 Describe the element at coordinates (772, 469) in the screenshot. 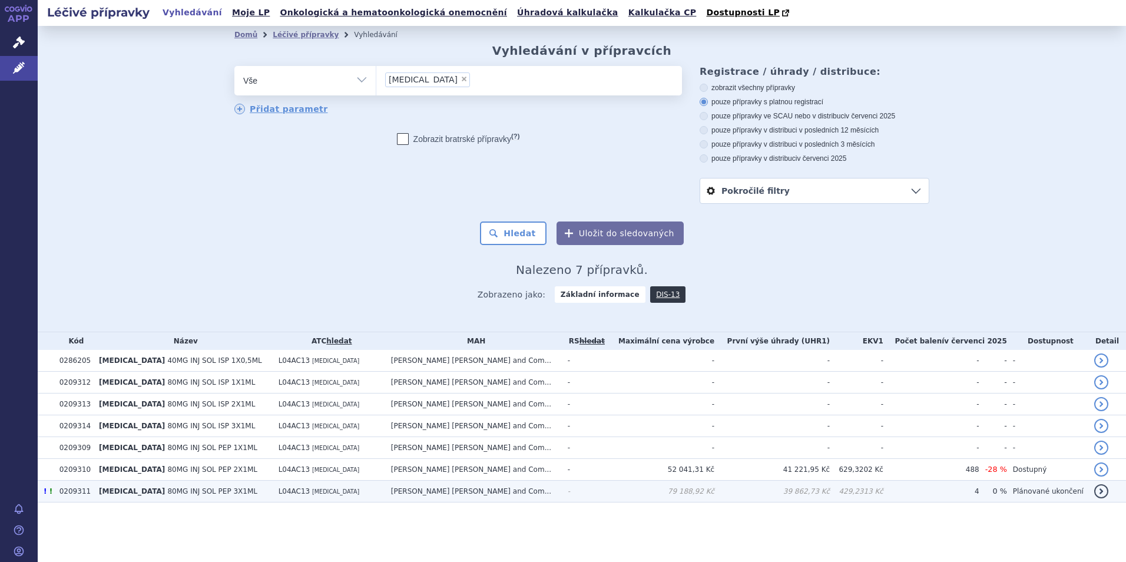

I see `td: 41 221,95 Kč` at that location.